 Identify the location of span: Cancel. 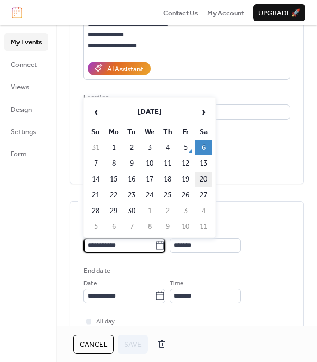
(93, 345).